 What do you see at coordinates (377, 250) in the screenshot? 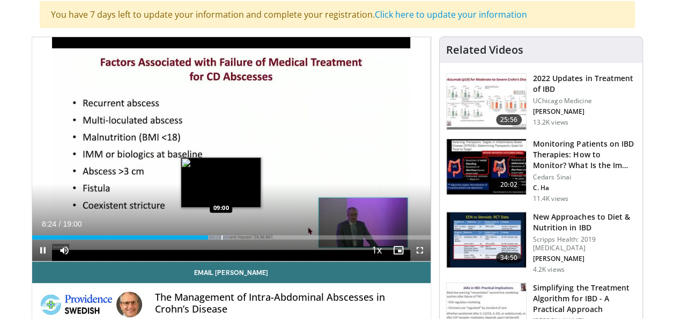
I see `button: Playback Rate` at bounding box center [377, 250].